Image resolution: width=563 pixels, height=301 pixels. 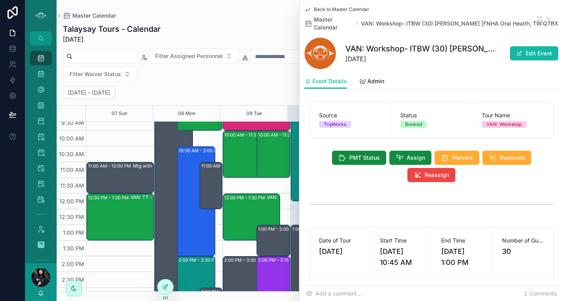 I want to click on span: 12:30 PM, so click(x=71, y=217).